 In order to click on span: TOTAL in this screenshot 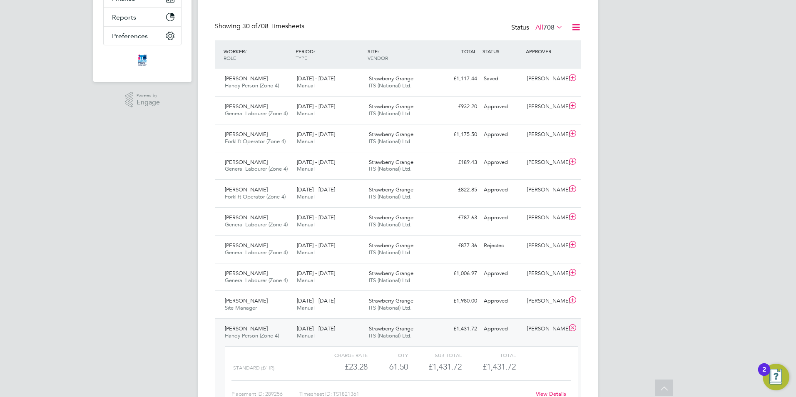, I will do `click(469, 51)`.